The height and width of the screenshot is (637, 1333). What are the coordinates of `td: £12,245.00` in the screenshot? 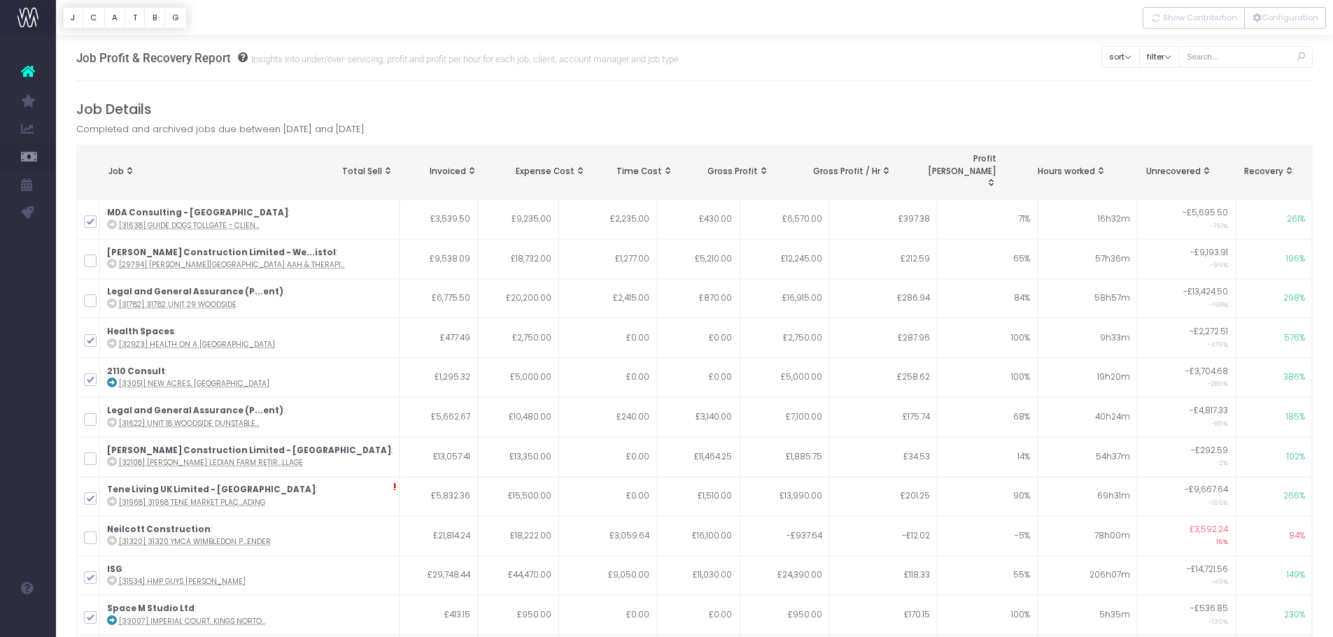 It's located at (784, 259).